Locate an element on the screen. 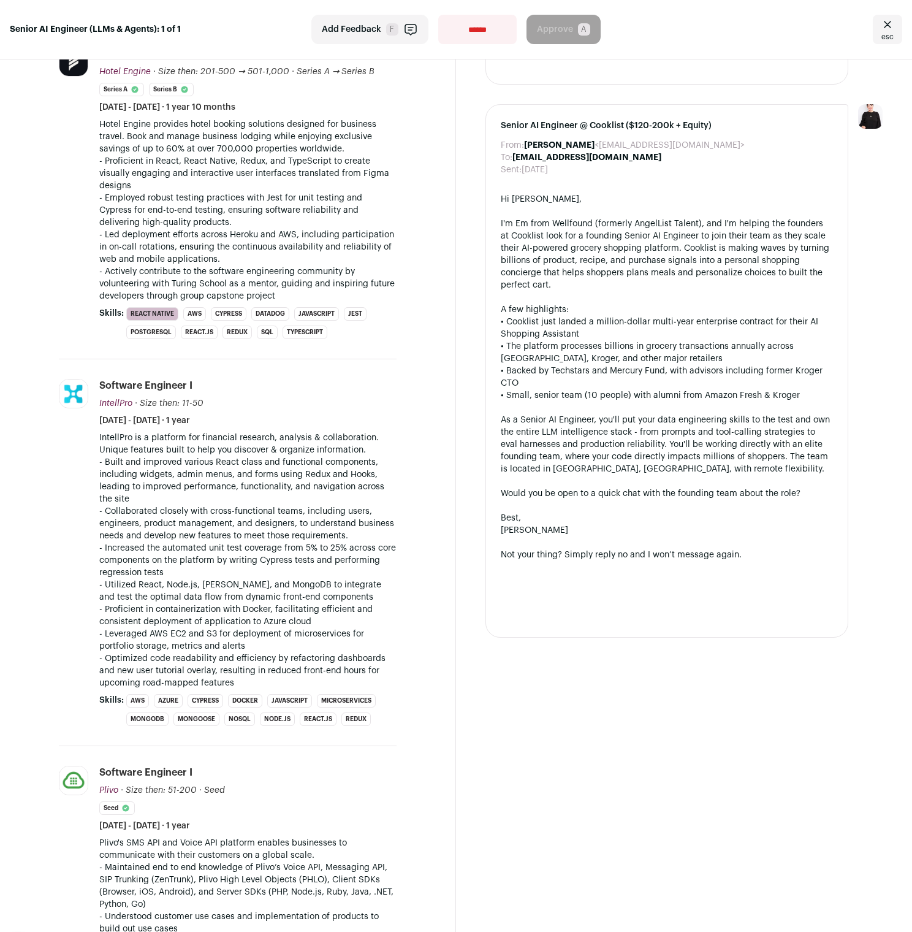  span: • Small, senior team (10 people) with alumni from Amazon Fresh & Kroger is located at coordinates (650, 395).